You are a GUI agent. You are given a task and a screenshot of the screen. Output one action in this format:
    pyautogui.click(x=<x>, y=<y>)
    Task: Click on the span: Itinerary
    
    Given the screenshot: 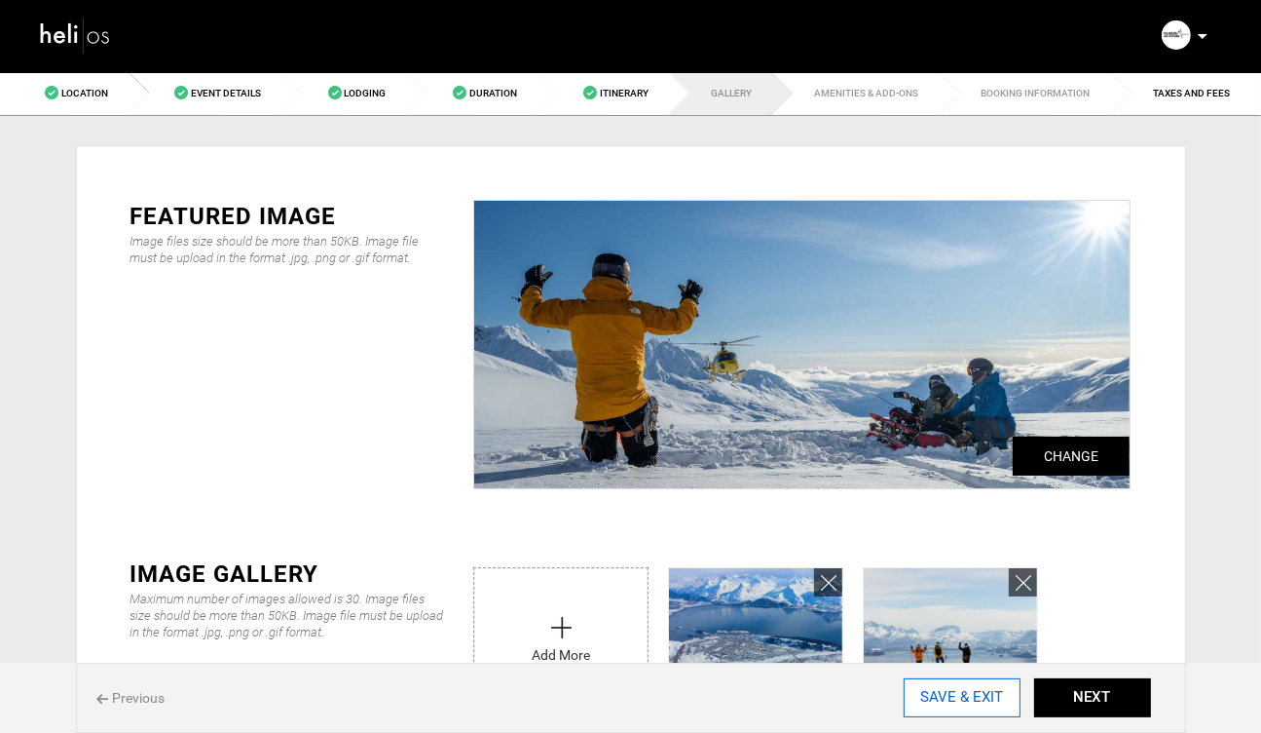 What is the action you would take?
    pyautogui.click(x=624, y=93)
    